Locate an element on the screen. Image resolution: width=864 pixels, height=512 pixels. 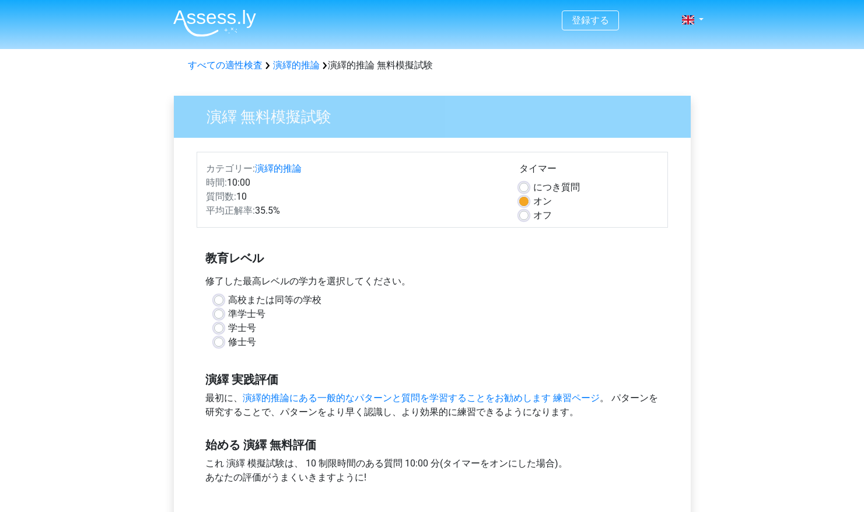
label: 修士号 is located at coordinates (242, 342).